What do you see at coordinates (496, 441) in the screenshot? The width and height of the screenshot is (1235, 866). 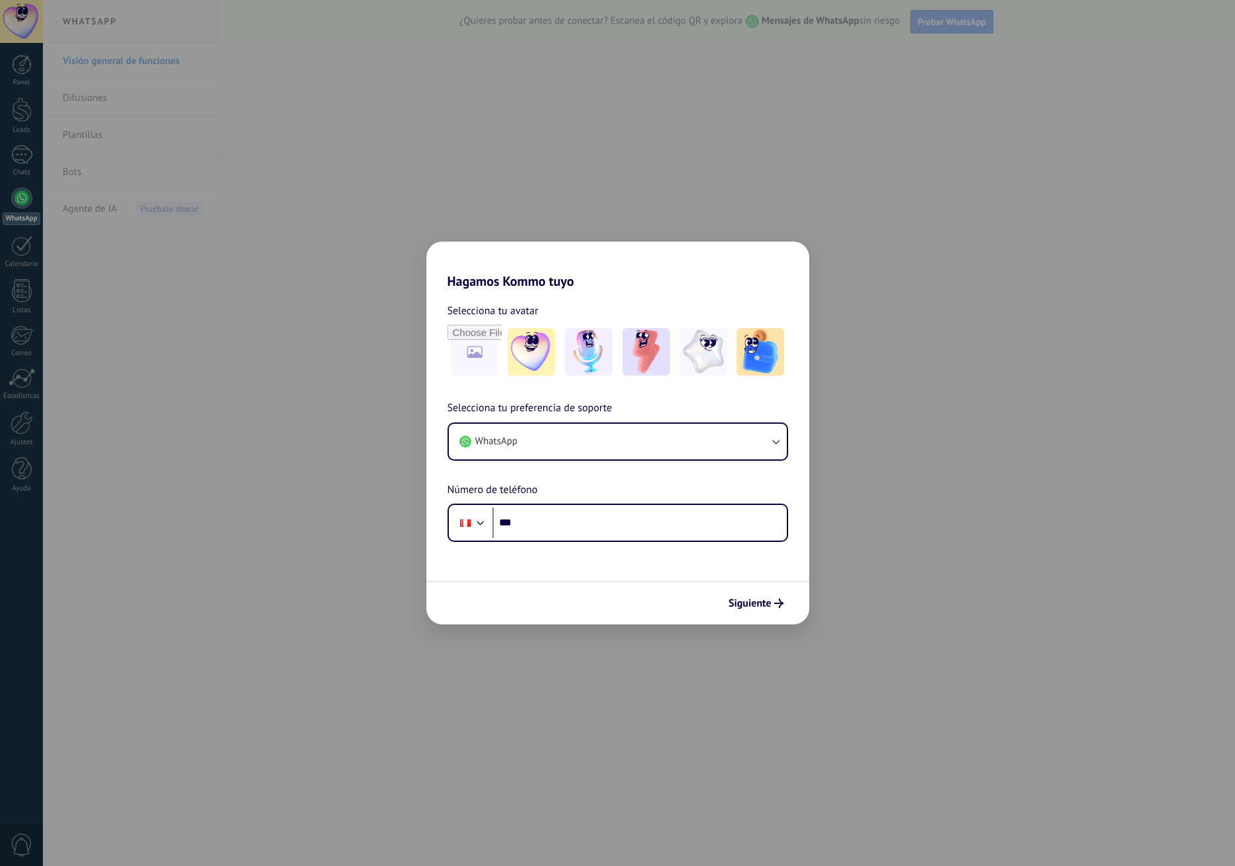 I see `span: WhatsApp` at bounding box center [496, 441].